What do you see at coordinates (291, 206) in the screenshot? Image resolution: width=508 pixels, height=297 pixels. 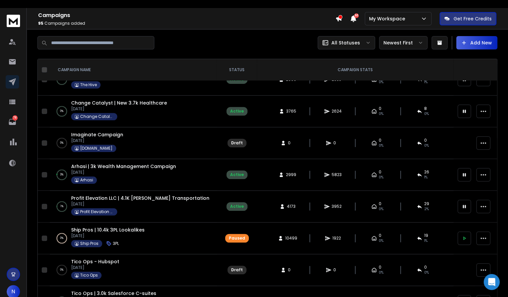 I see `span: 4173` at bounding box center [291, 206].